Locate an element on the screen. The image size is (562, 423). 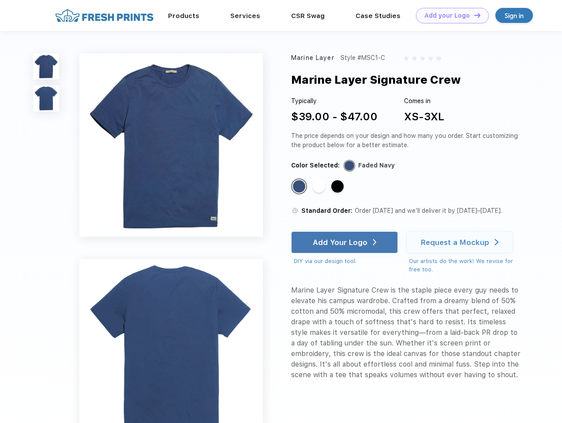
img: func=resize&h=640 is located at coordinates (171, 145).